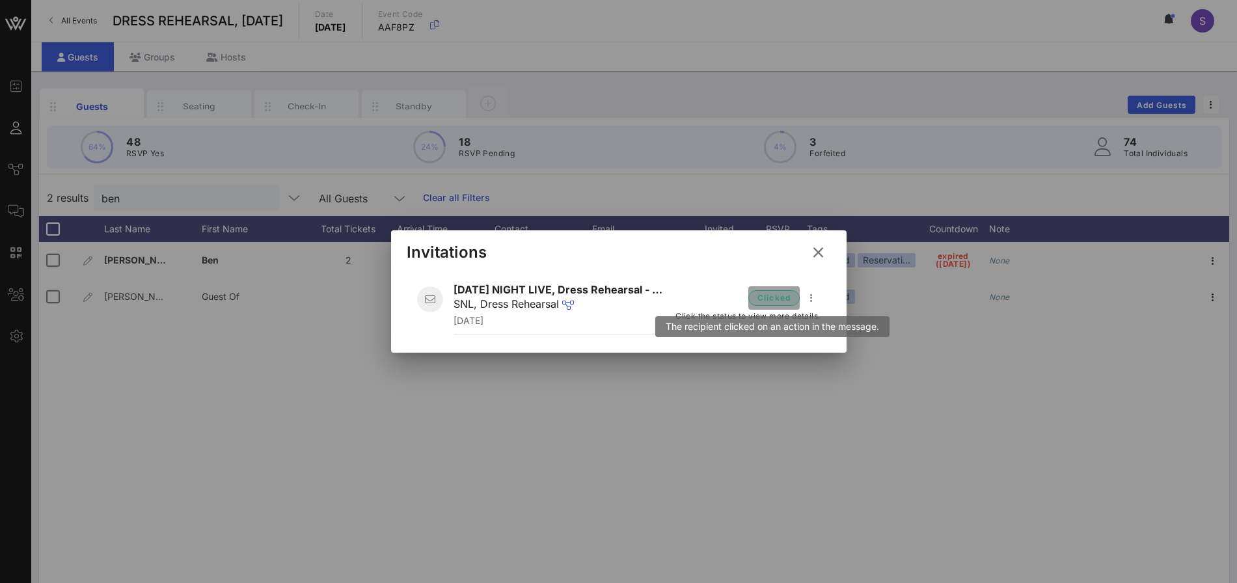 The width and height of the screenshot is (1237, 583). What do you see at coordinates (774, 298) in the screenshot?
I see `button: clicked` at bounding box center [774, 298].